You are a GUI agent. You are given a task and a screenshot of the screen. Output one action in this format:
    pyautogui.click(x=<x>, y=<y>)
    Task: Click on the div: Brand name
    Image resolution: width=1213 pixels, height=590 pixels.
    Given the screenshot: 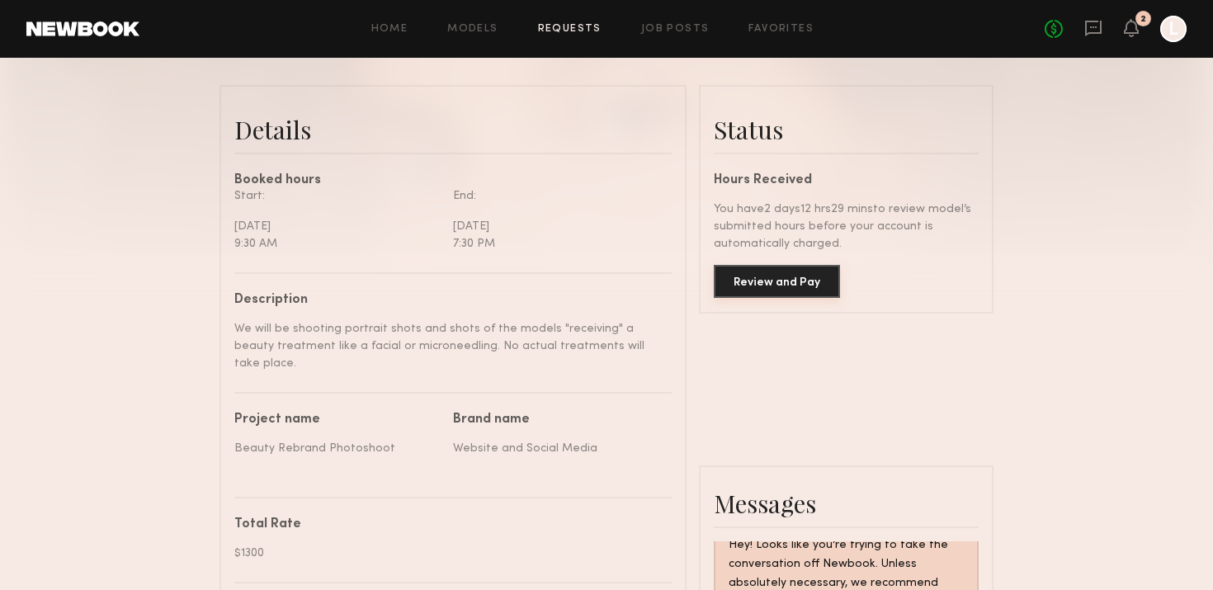 What is the action you would take?
    pyautogui.click(x=556, y=420)
    